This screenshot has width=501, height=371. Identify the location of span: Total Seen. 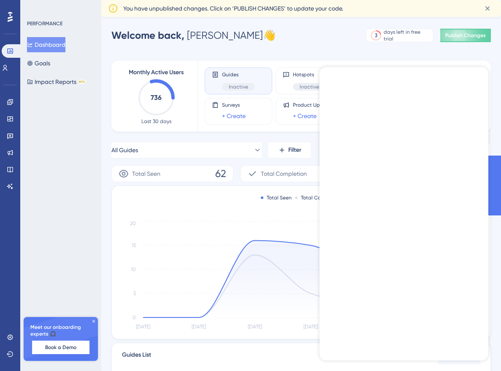
(146, 174).